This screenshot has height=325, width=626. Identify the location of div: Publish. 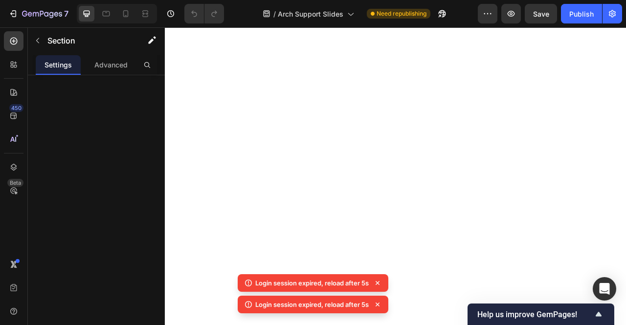
(581, 14).